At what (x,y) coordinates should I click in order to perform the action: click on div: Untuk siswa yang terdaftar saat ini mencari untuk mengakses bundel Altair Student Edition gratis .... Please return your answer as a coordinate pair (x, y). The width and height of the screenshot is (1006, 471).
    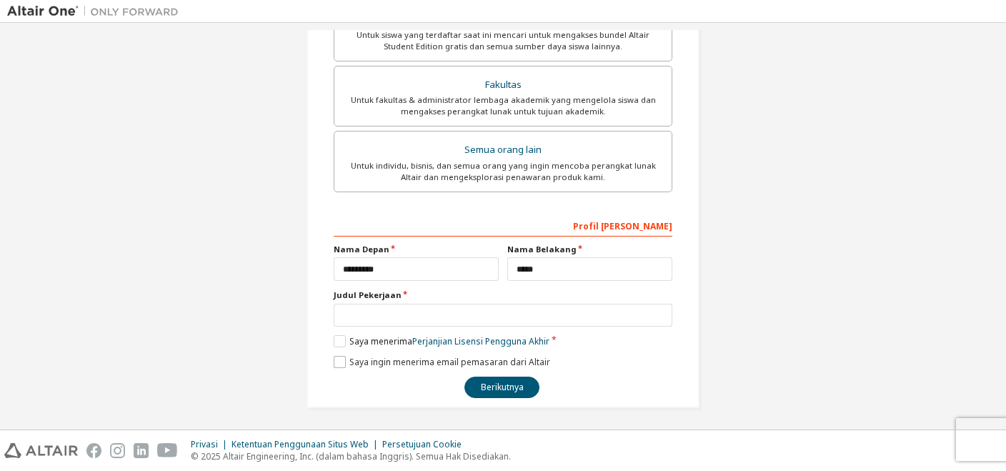
    Looking at the image, I should click on (503, 41).